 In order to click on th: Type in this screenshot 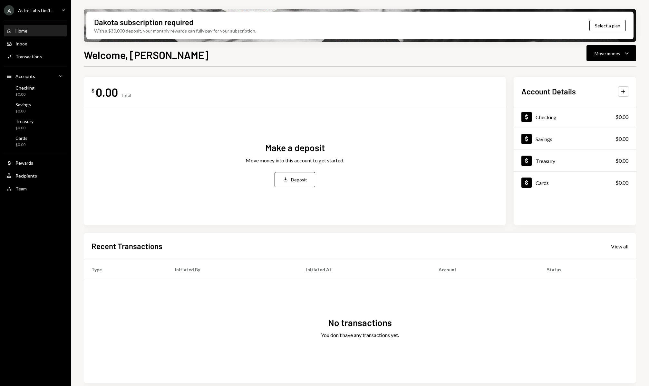, I will do `click(125, 270)`.